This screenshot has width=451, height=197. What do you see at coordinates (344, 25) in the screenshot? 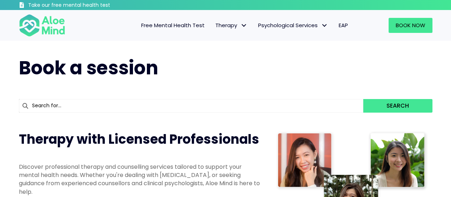
I see `span: EAP` at bounding box center [344, 25].